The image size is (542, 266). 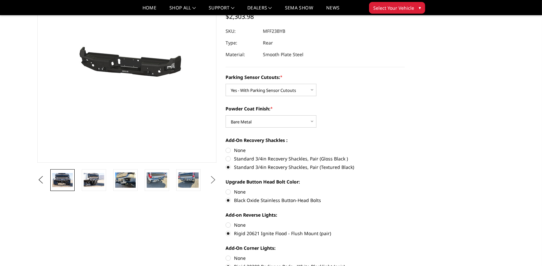 I want to click on label: Add-On Corner Lights:, so click(x=315, y=248).